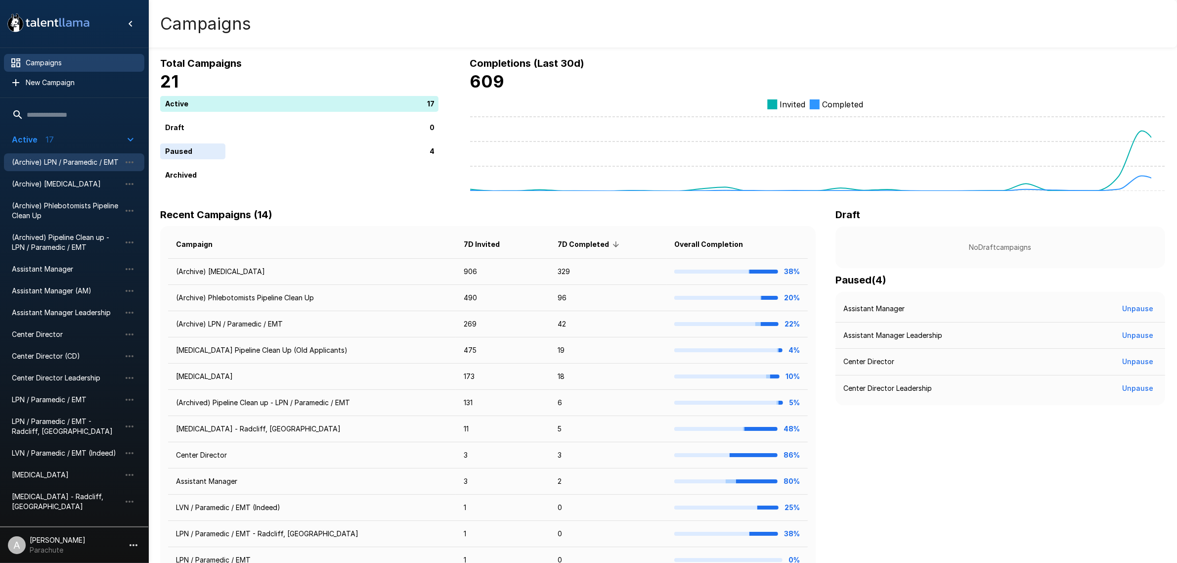 The image size is (1177, 563). What do you see at coordinates (608, 376) in the screenshot?
I see `td: 18` at bounding box center [608, 376].